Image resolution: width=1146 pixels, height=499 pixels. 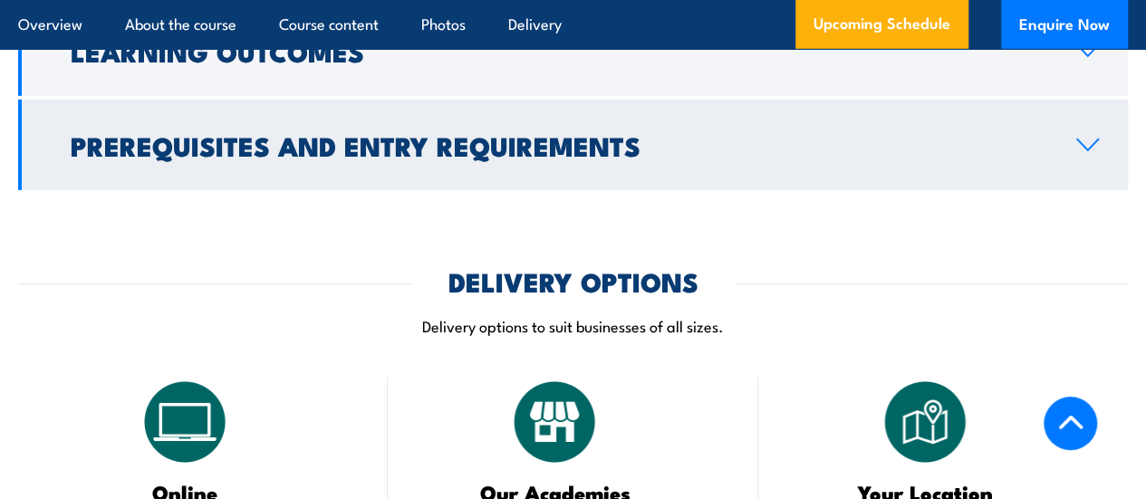 I want to click on a: Learning Outcomes, so click(x=573, y=51).